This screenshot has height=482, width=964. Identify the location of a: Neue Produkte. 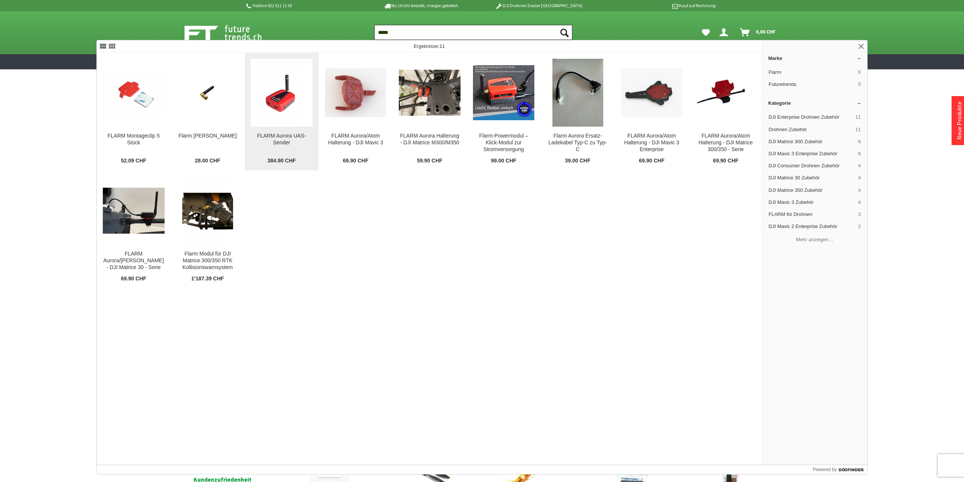
(959, 121).